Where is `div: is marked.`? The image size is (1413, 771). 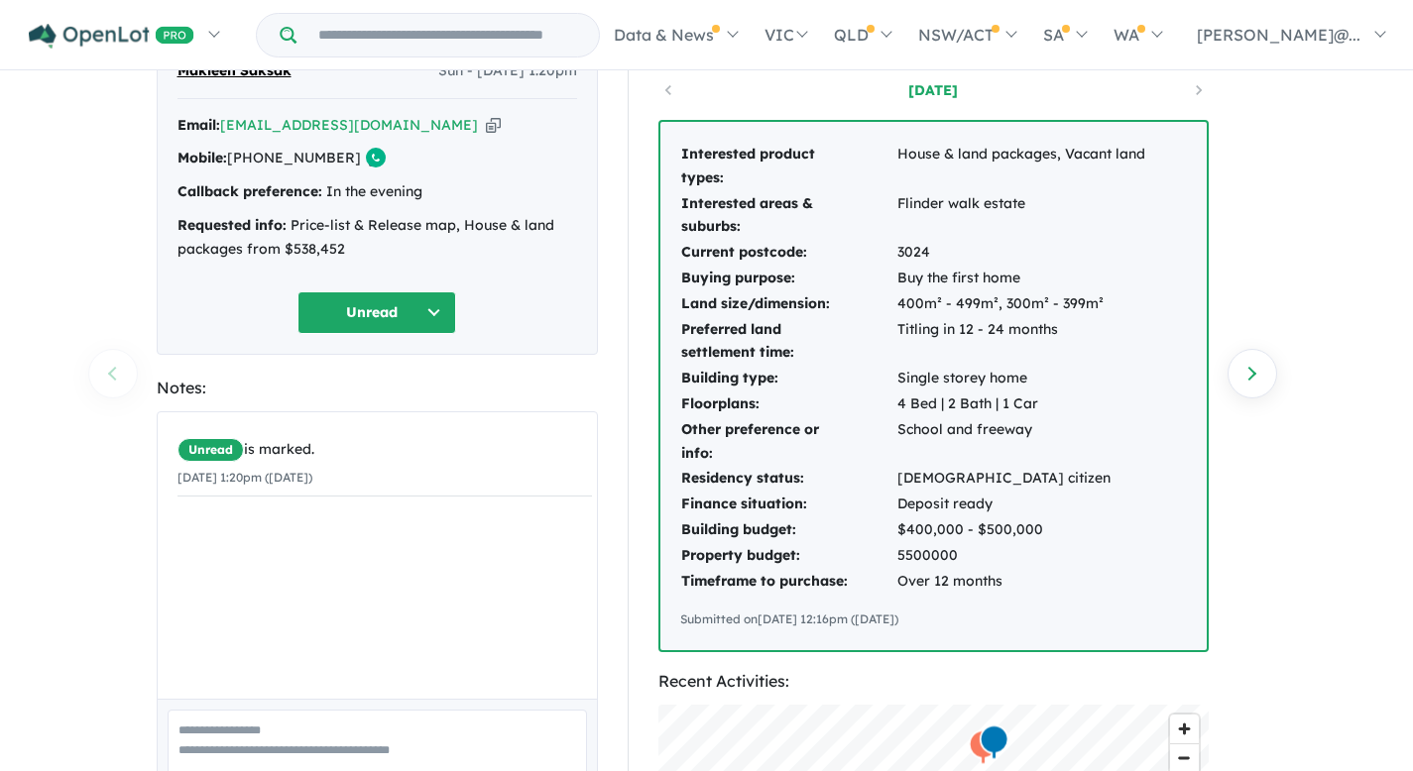 div: is marked. is located at coordinates (385, 450).